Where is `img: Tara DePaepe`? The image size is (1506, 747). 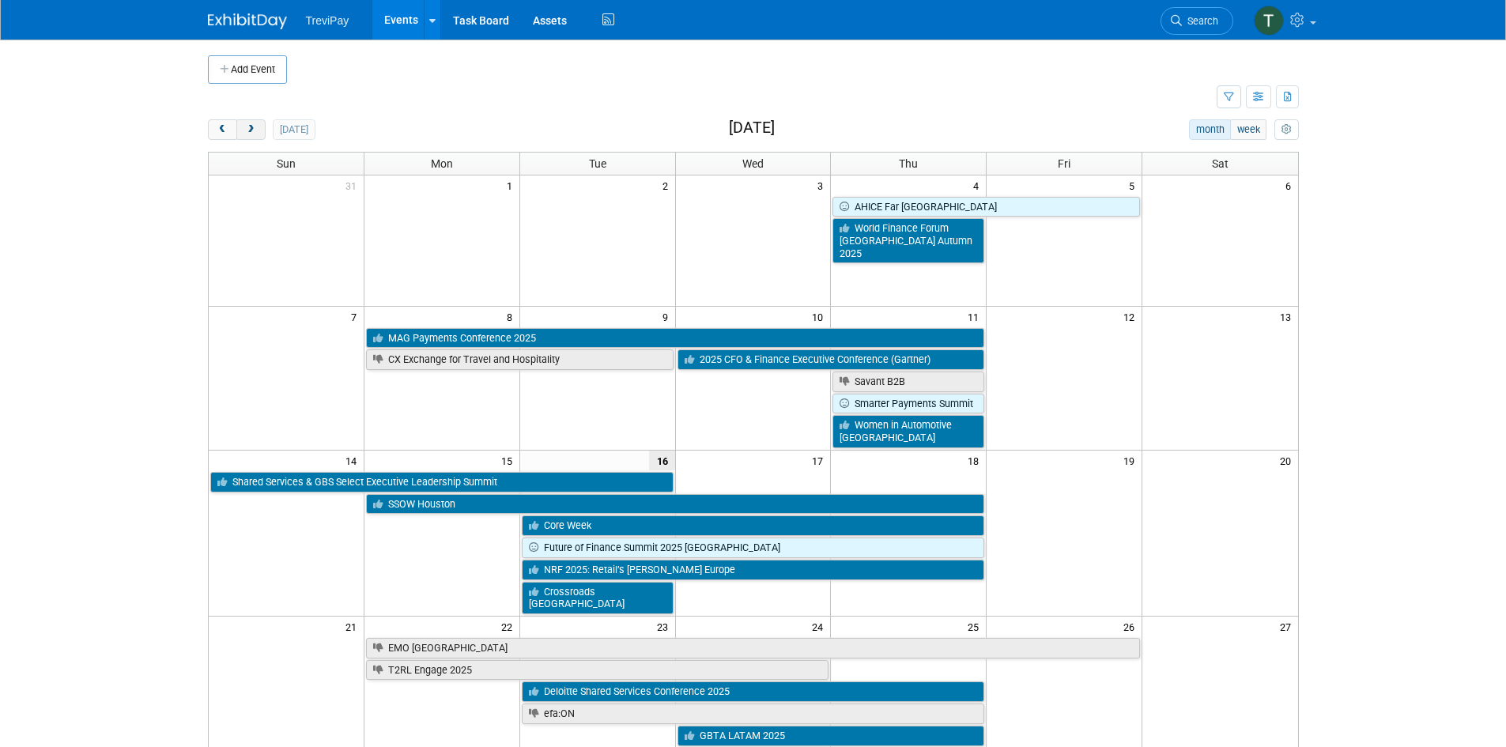
img: Tara DePaepe is located at coordinates (1269, 21).